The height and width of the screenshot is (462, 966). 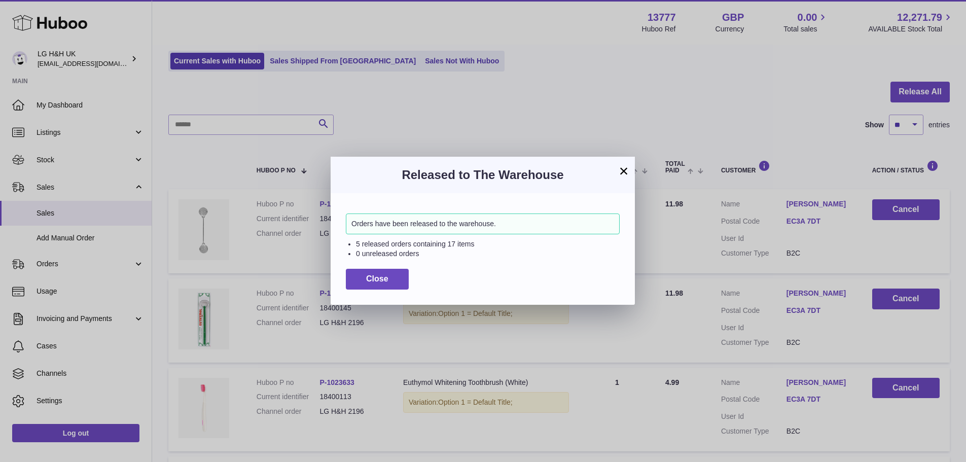 I want to click on button: Close, so click(x=377, y=279).